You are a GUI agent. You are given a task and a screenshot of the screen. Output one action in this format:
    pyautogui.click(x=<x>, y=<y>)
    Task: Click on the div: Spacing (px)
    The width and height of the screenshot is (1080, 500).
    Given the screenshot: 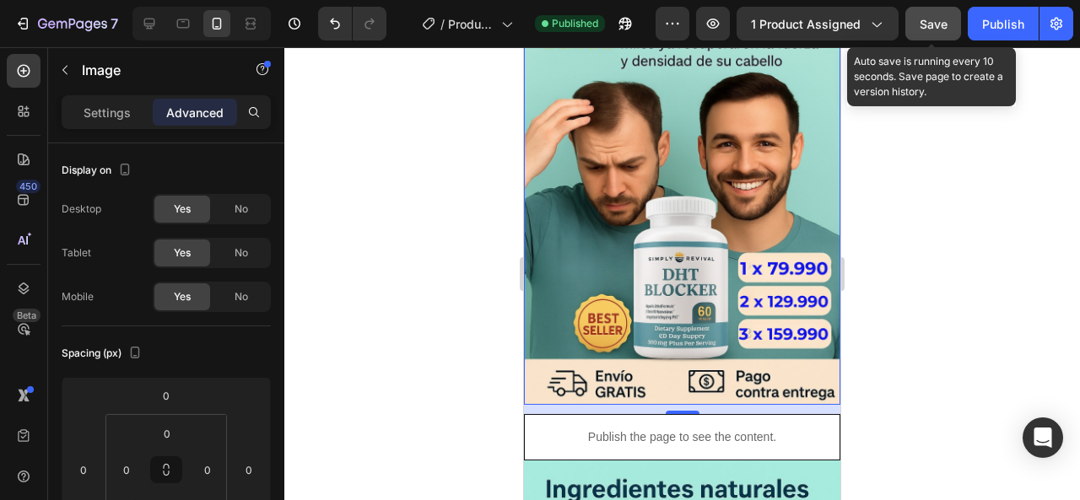 What is the action you would take?
    pyautogui.click(x=103, y=354)
    